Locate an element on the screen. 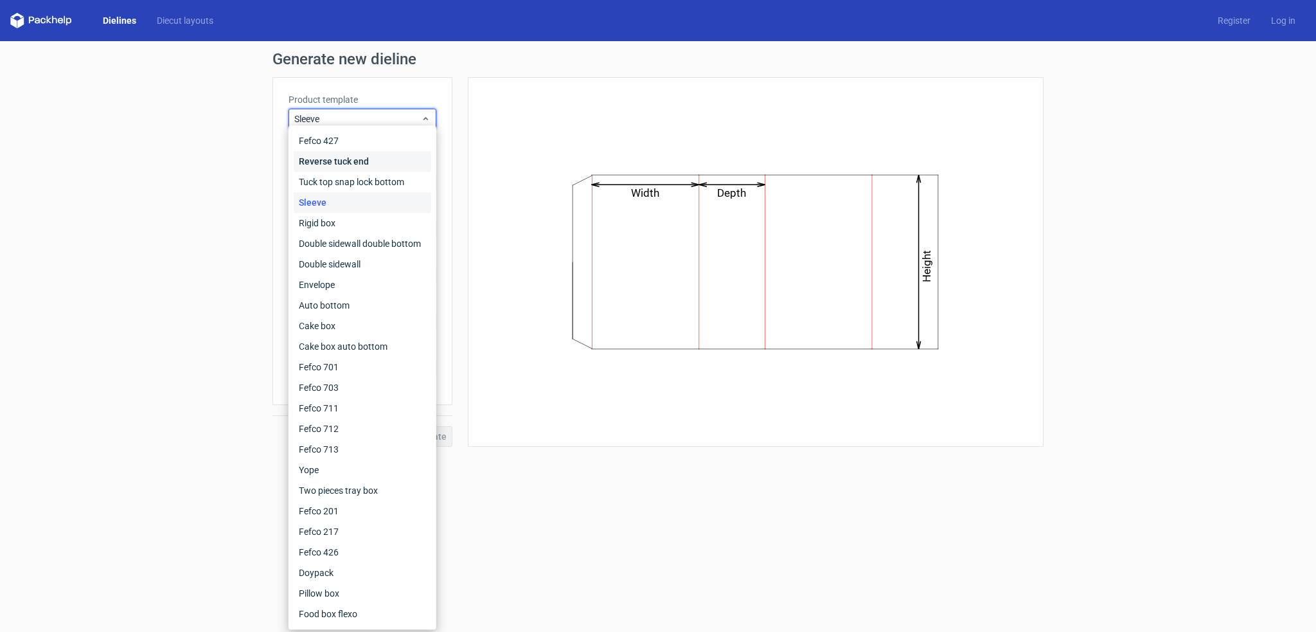 Image resolution: width=1316 pixels, height=632 pixels. div: Fefco 701 is located at coordinates (362, 367).